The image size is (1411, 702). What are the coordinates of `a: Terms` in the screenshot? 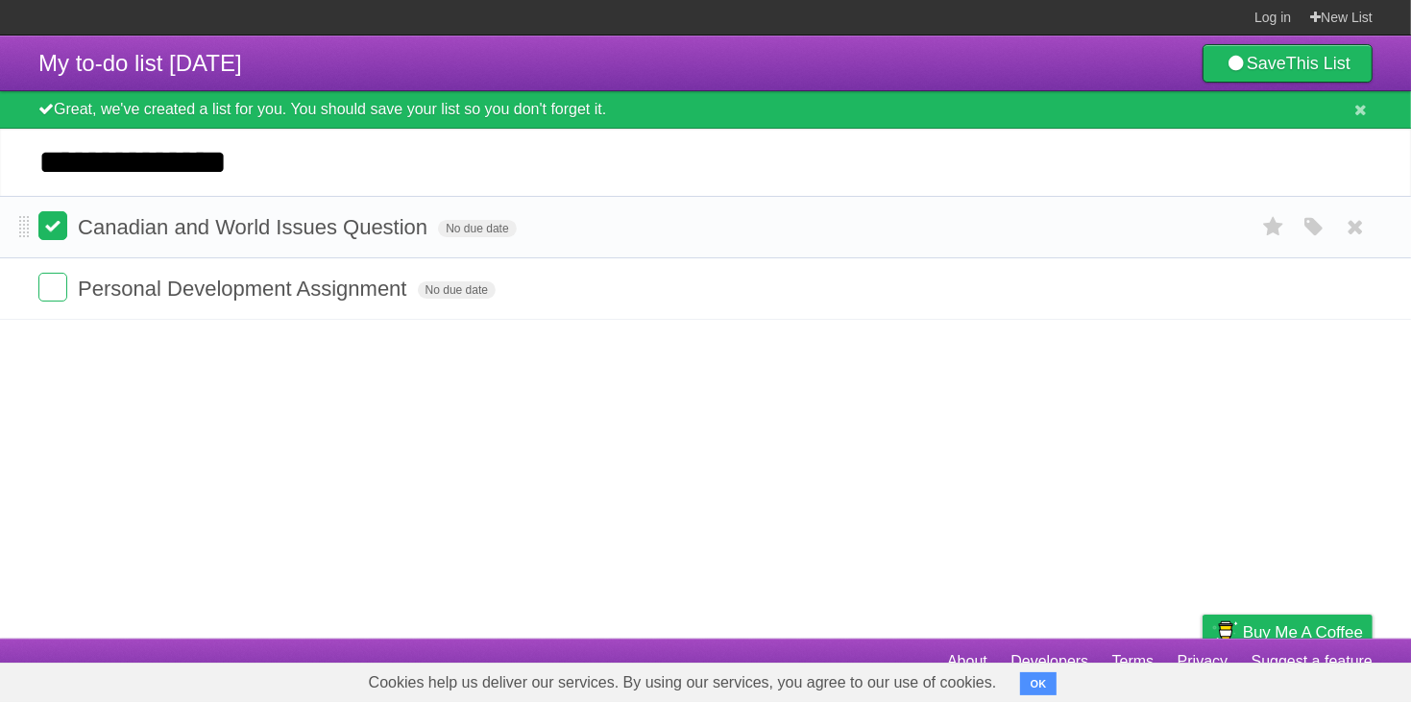 It's located at (1133, 662).